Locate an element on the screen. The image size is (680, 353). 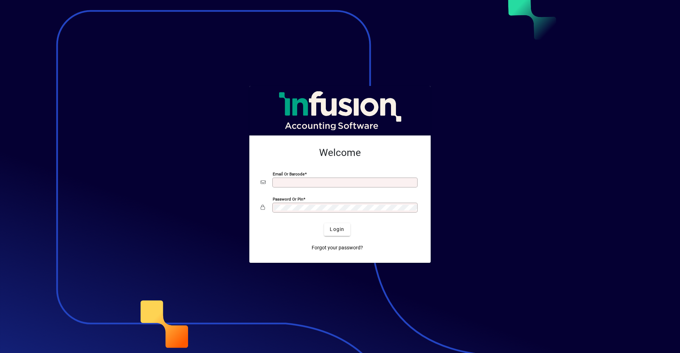
a: Forgot your password? is located at coordinates (337, 248).